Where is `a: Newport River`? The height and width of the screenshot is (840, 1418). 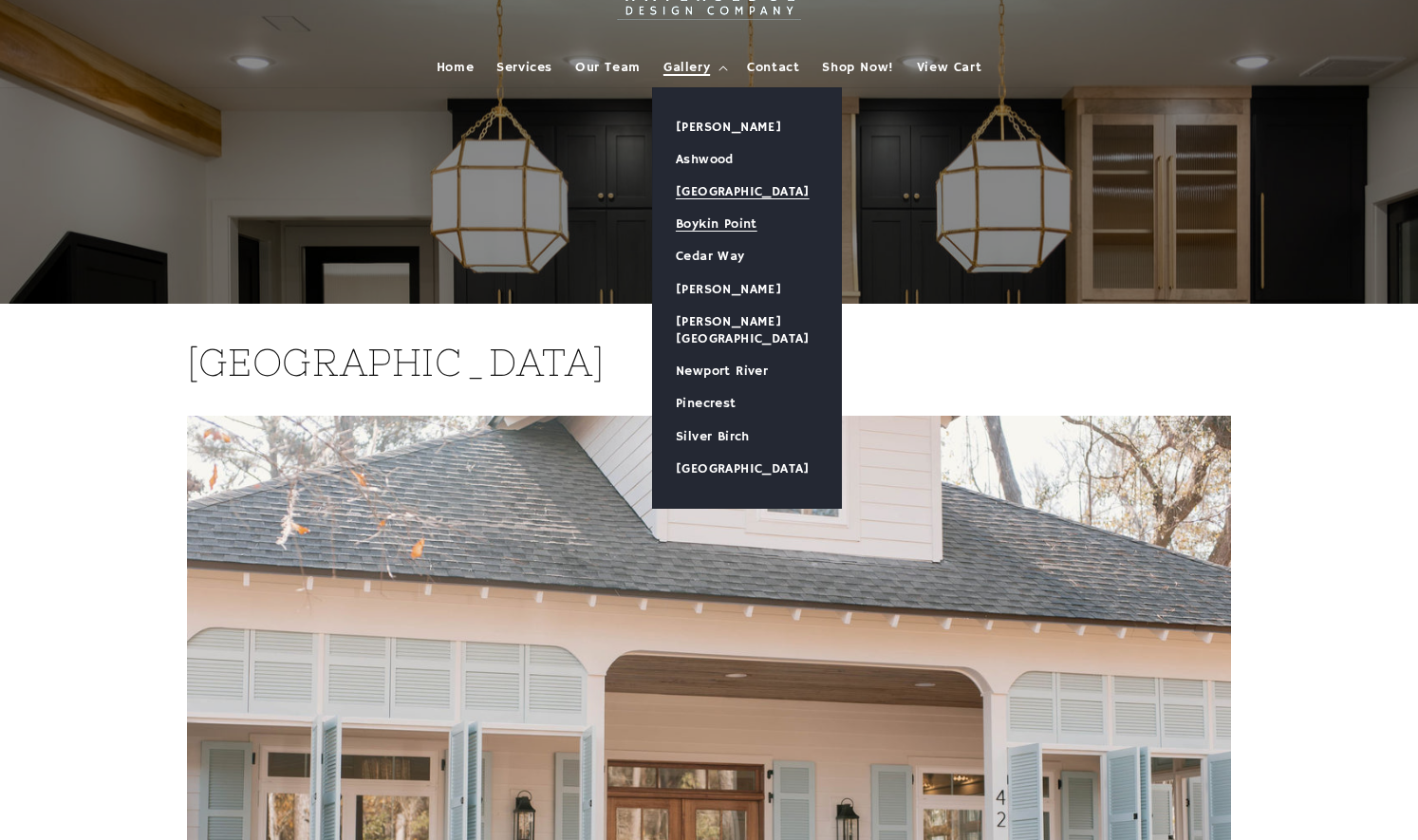 a: Newport River is located at coordinates (748, 371).